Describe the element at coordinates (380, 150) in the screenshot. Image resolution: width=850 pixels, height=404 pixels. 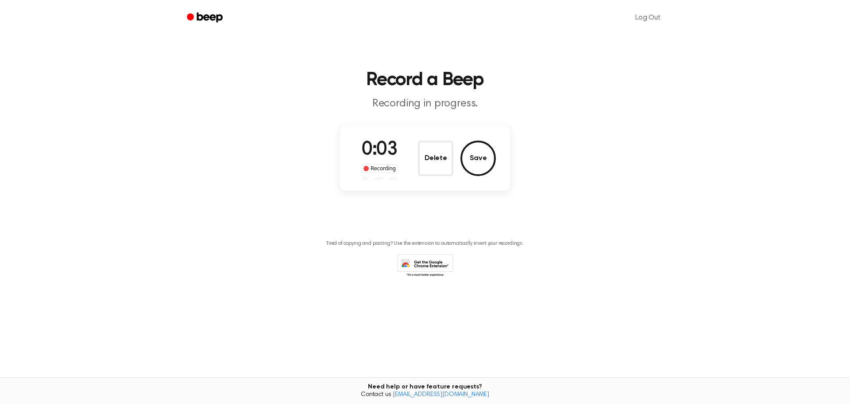
I see `span: 0:03` at that location.